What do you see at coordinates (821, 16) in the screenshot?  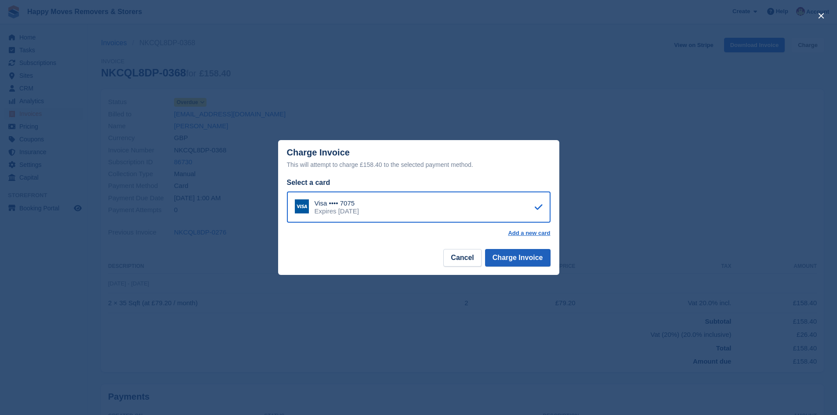 I see `button: close` at bounding box center [821, 16].